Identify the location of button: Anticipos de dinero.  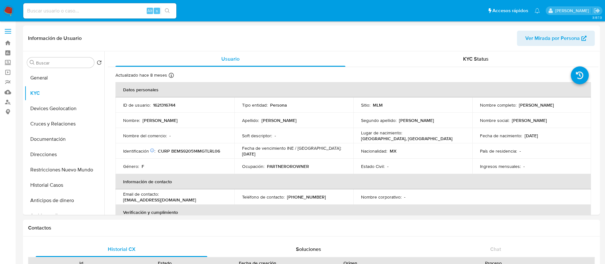
(64, 200).